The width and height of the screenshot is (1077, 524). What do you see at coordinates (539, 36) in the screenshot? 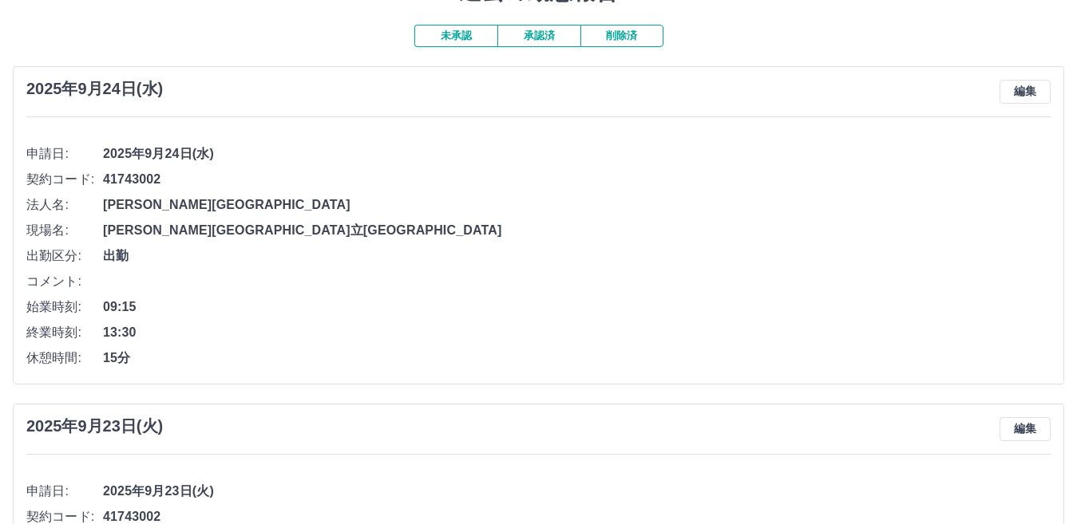
I see `button: 承認済` at bounding box center [539, 36].